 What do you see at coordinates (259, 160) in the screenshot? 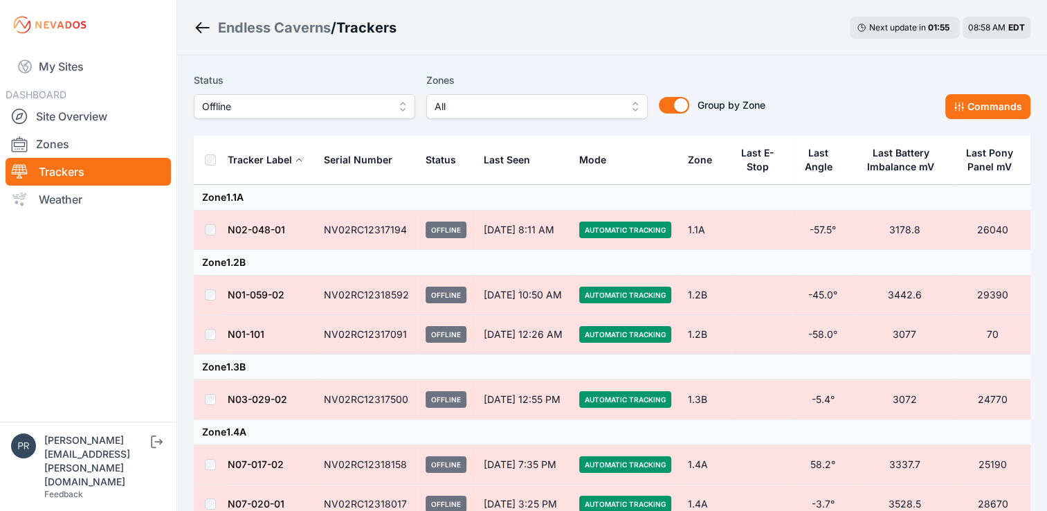
I see `div: Tracker Label` at bounding box center [259, 160].